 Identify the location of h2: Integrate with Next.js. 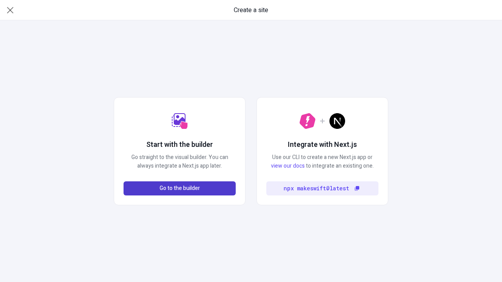
(322, 145).